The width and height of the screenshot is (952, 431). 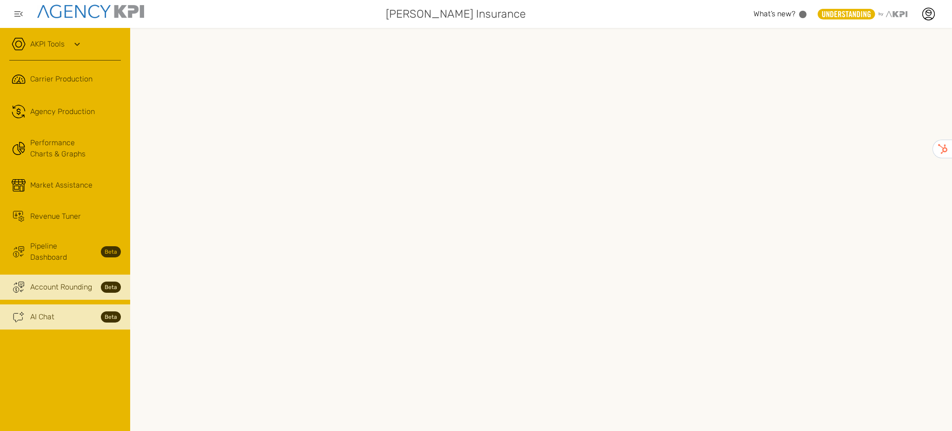 I want to click on a: AKPI Tools, so click(x=47, y=44).